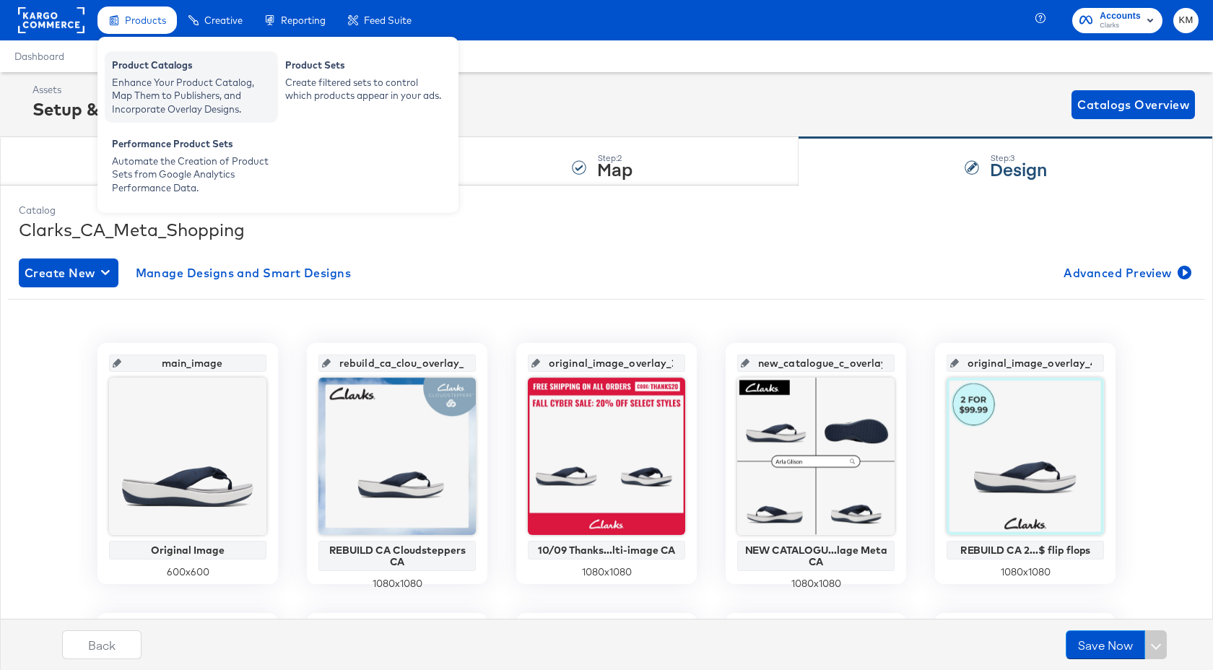  Describe the element at coordinates (1125, 273) in the screenshot. I see `span: Advanced Preview` at that location.